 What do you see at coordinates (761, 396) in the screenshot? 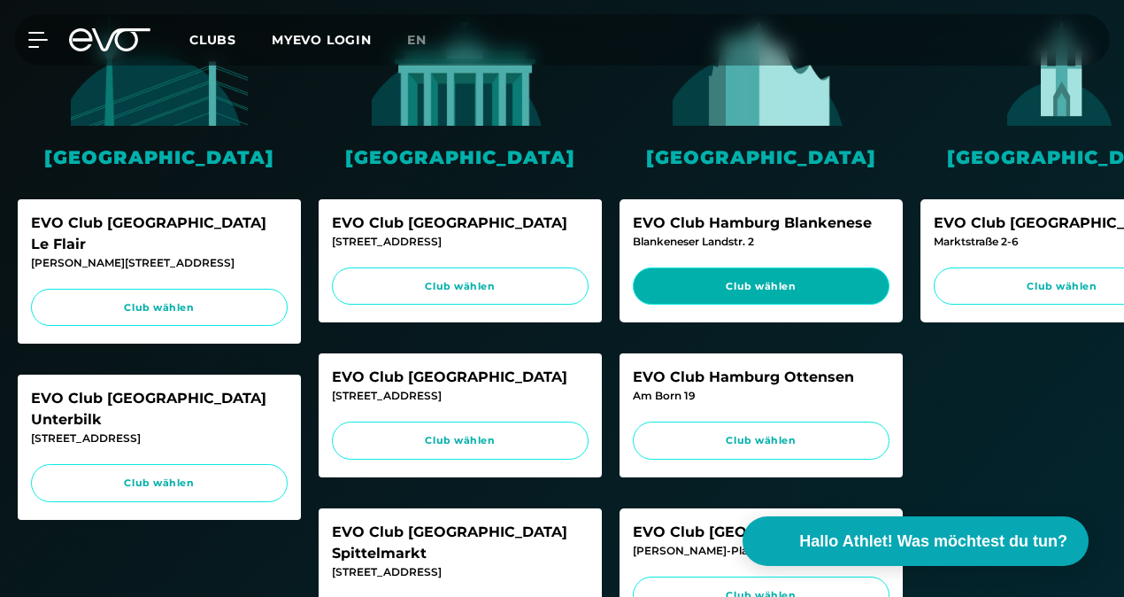
I see `div: Am Born 19` at bounding box center [761, 396].